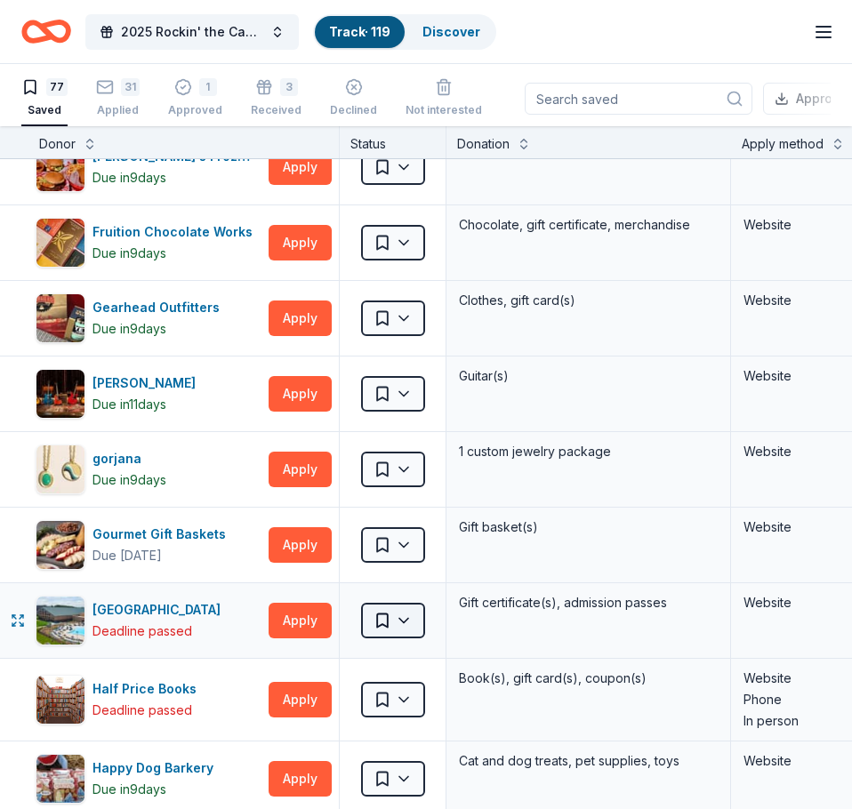 The height and width of the screenshot is (809, 852). What do you see at coordinates (130, 77) in the screenshot?
I see `div: 31` at bounding box center [130, 77].